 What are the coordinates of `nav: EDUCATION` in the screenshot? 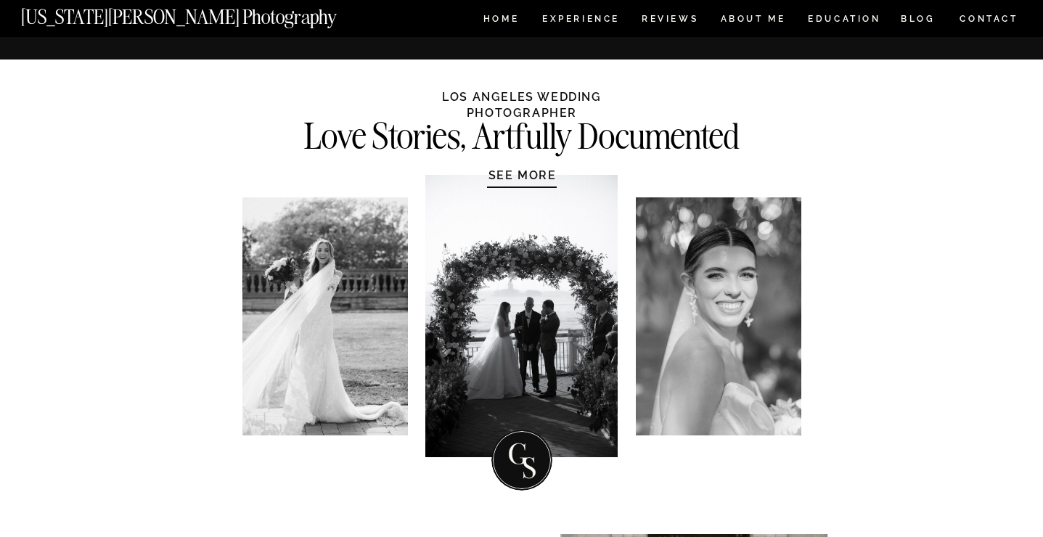 It's located at (844, 20).